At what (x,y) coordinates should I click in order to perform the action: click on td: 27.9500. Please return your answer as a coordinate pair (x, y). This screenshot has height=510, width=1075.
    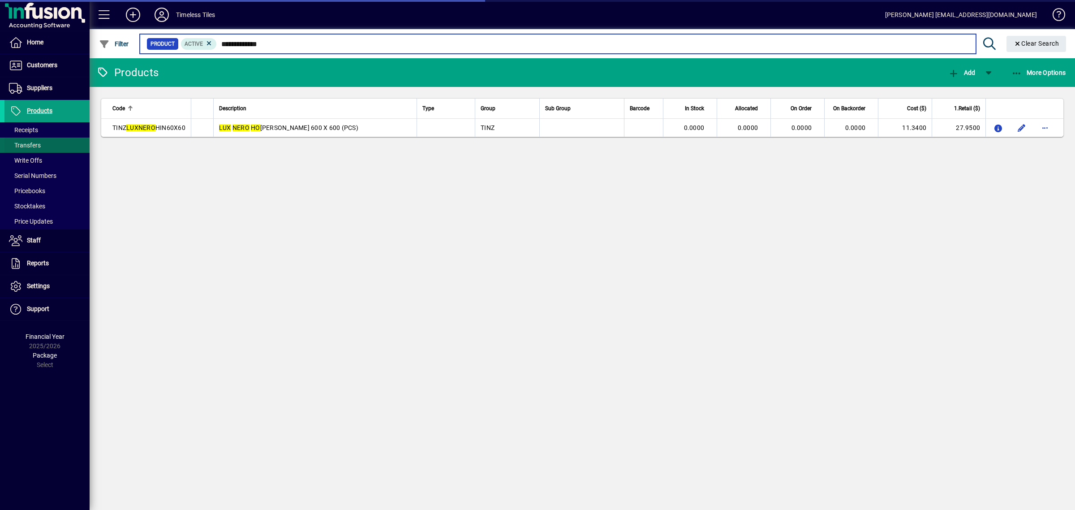
    Looking at the image, I should click on (958, 128).